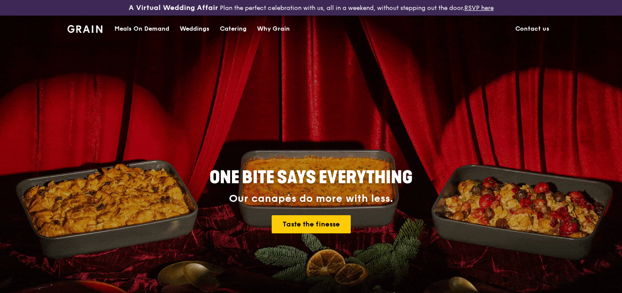 The image size is (622, 293). I want to click on div: Why Grain, so click(274, 29).